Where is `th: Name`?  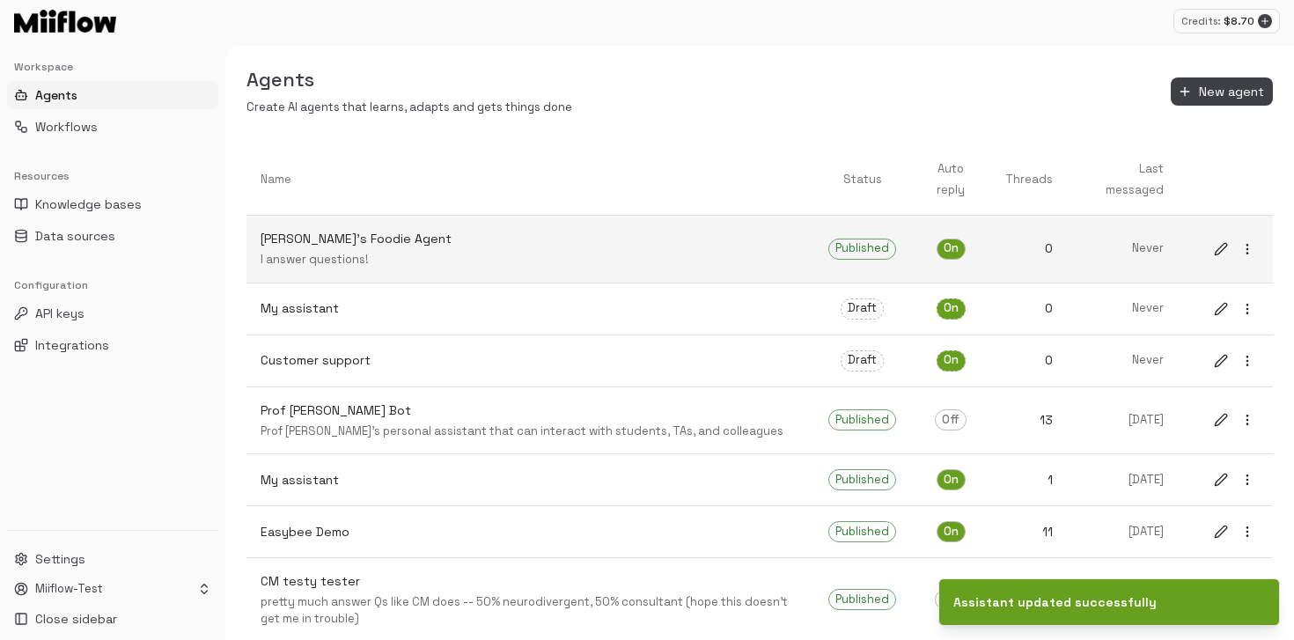
th: Name is located at coordinates (530, 180).